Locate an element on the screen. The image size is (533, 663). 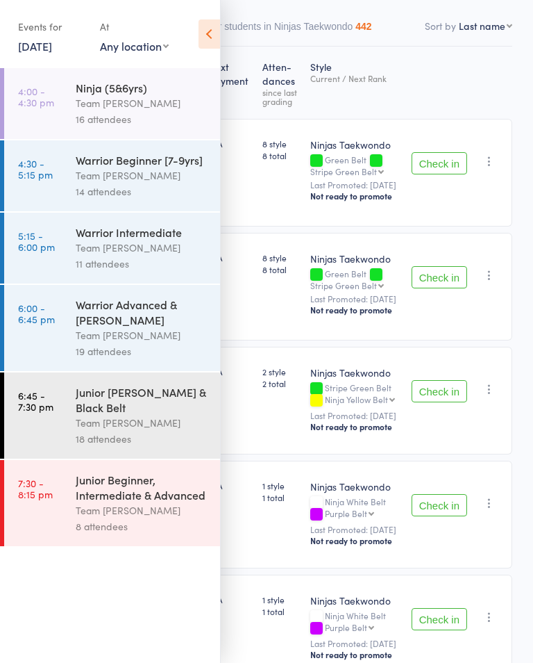
span: 2 style is located at coordinates (281, 371).